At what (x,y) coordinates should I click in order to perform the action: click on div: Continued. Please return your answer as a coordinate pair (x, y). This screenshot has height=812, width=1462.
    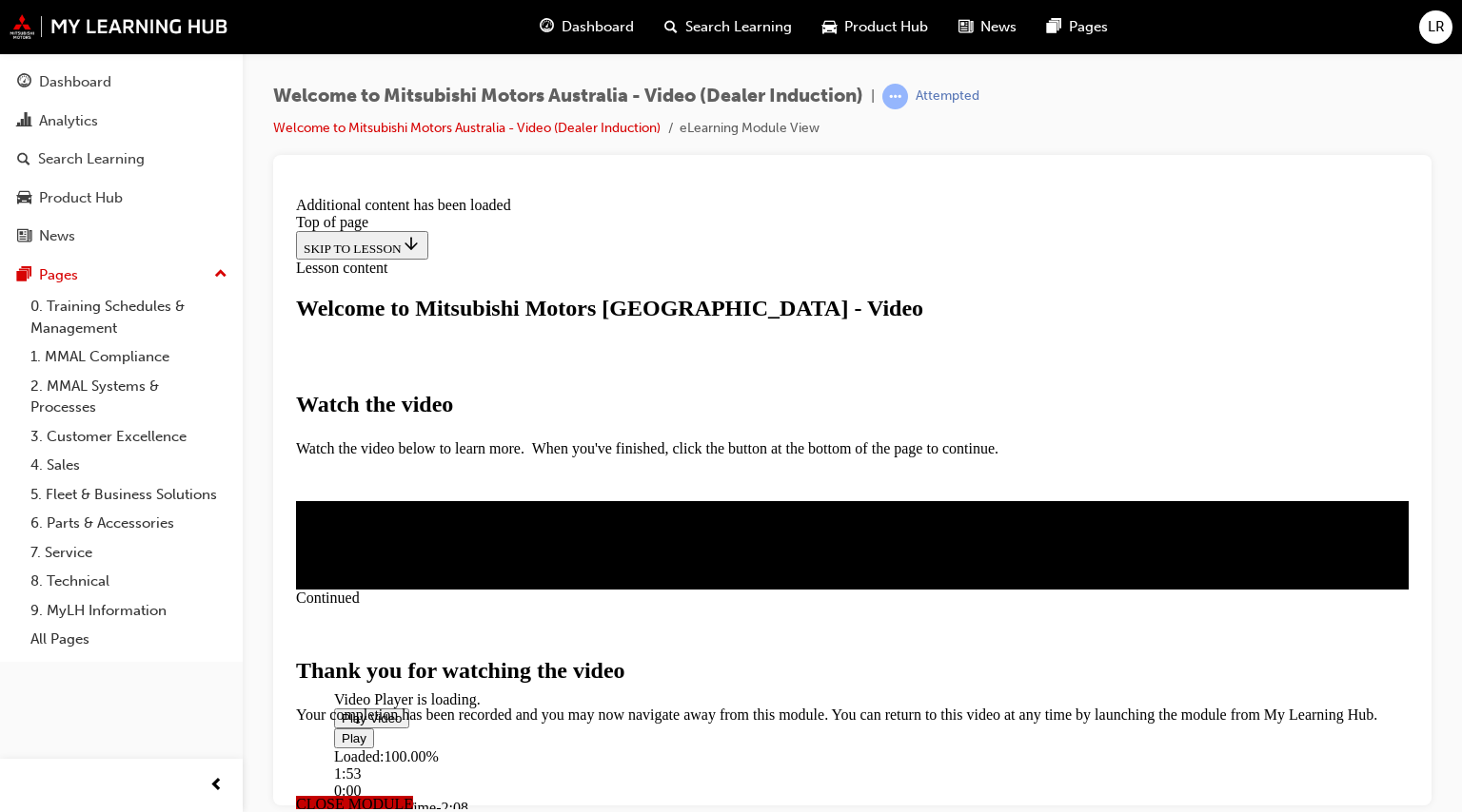
    Looking at the image, I should click on (563, 409).